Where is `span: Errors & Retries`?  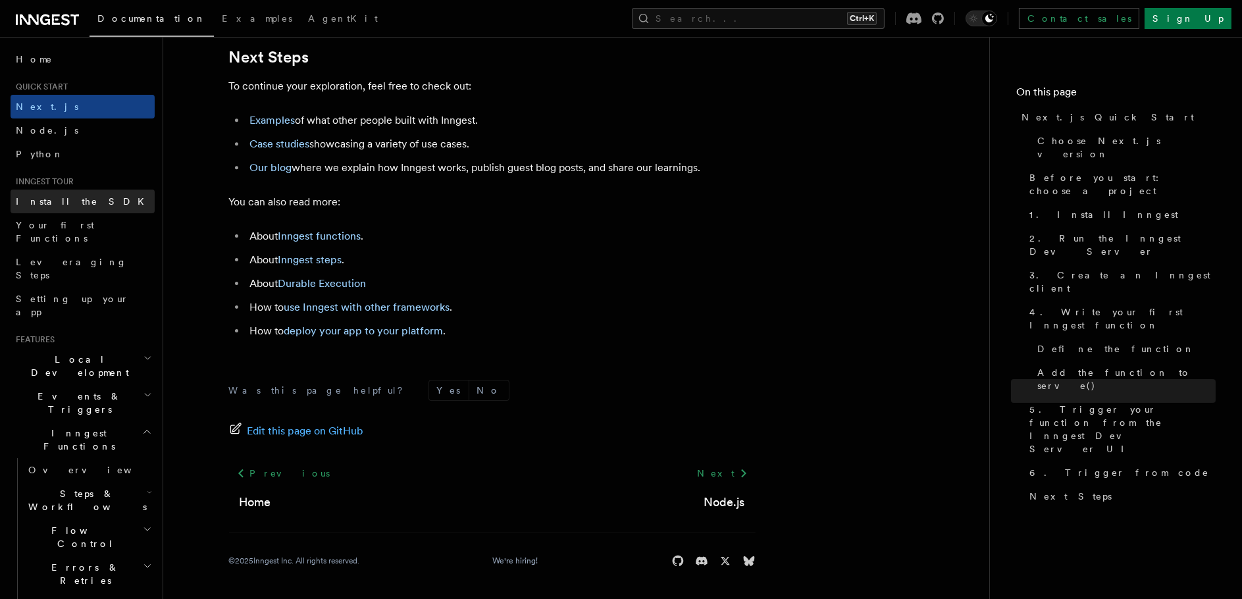
span: Errors & Retries is located at coordinates (83, 574).